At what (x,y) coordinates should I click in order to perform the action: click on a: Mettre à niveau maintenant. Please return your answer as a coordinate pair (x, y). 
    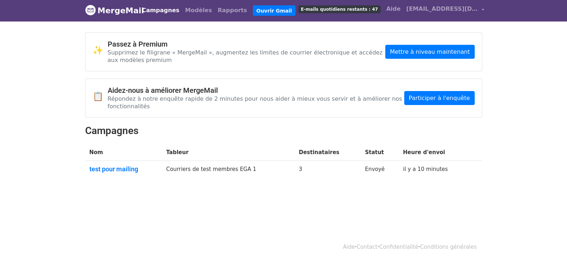
    Looking at the image, I should click on (430, 52).